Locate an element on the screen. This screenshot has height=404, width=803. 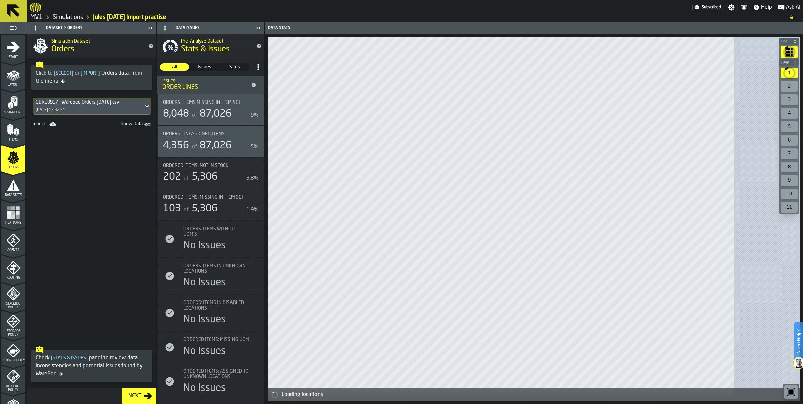
span: Help is located at coordinates (766, 7).